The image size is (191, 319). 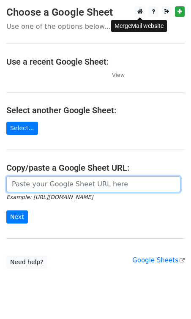 What do you see at coordinates (96, 12) in the screenshot?
I see `h3: Choose a Google Sheet` at bounding box center [96, 12].